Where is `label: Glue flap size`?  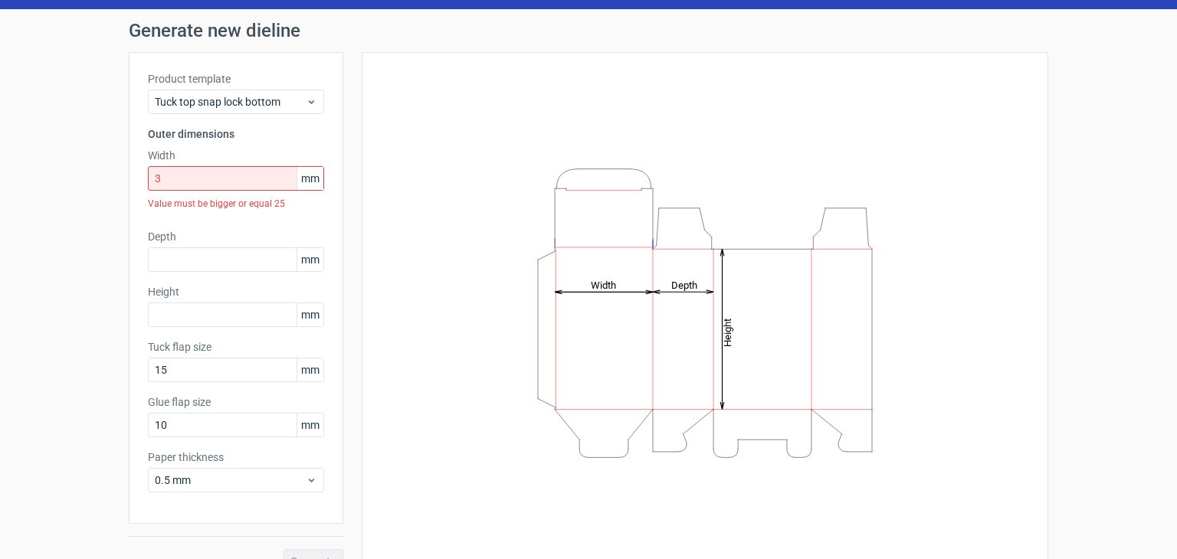 label: Glue flap size is located at coordinates (236, 402).